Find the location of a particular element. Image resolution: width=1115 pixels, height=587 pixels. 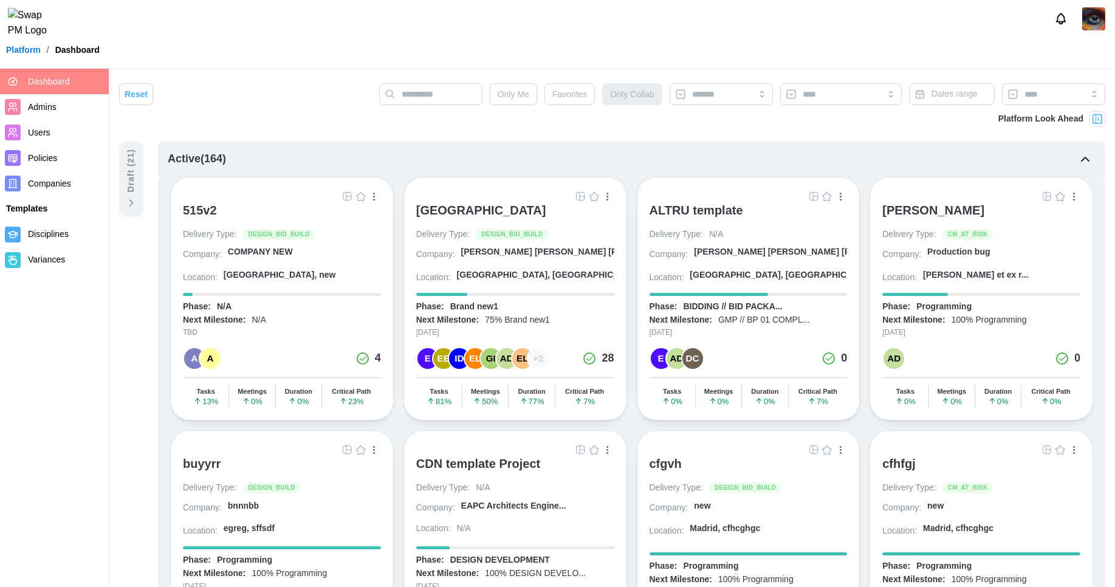

span: 23 % is located at coordinates (351, 401).